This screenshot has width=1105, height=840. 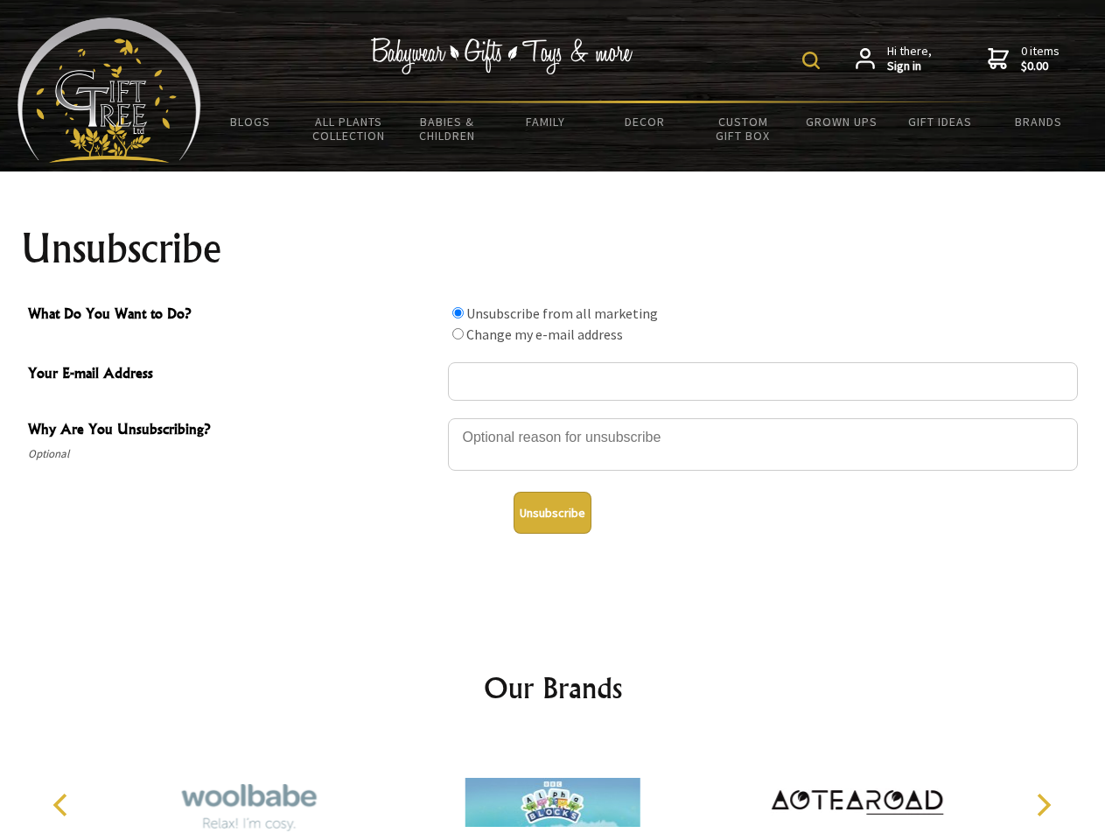 What do you see at coordinates (743, 129) in the screenshot?
I see `a: Custom Gift Box` at bounding box center [743, 129].